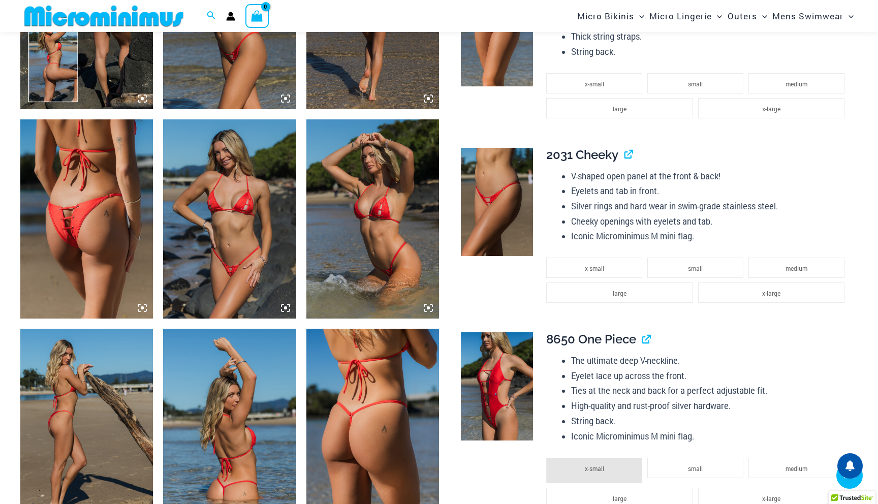 This screenshot has height=504, width=878. What do you see at coordinates (715, 16) in the screenshot?
I see `nav: Site Navigation` at bounding box center [715, 16].